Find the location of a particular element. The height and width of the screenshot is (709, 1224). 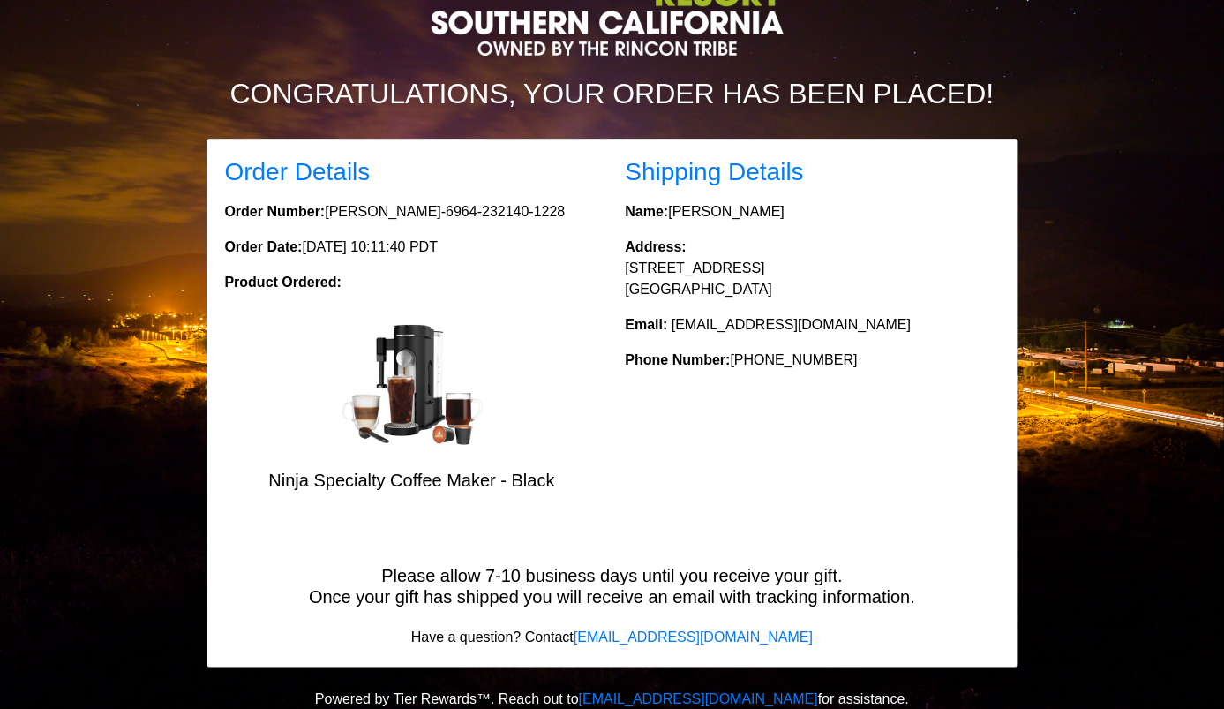

h5: Once your gift has shipped you will receive an email with tracking information. is located at coordinates (613, 597).